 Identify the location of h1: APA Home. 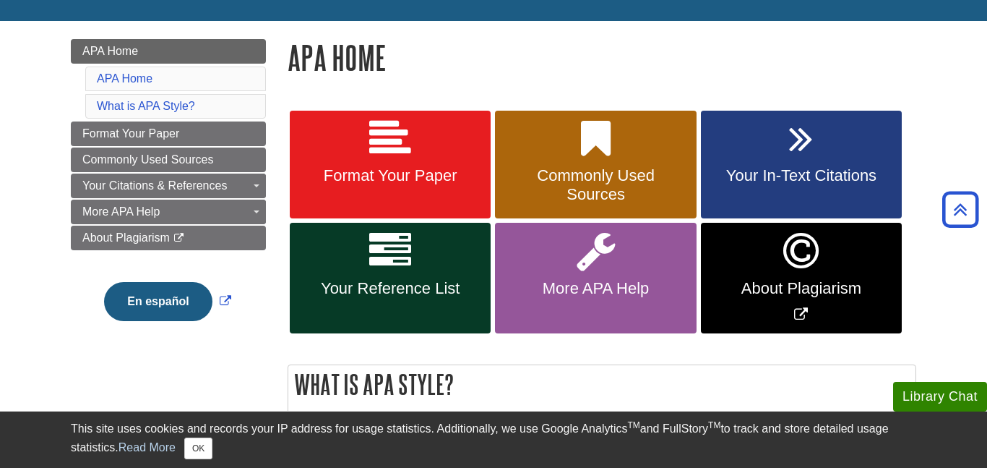
(602, 57).